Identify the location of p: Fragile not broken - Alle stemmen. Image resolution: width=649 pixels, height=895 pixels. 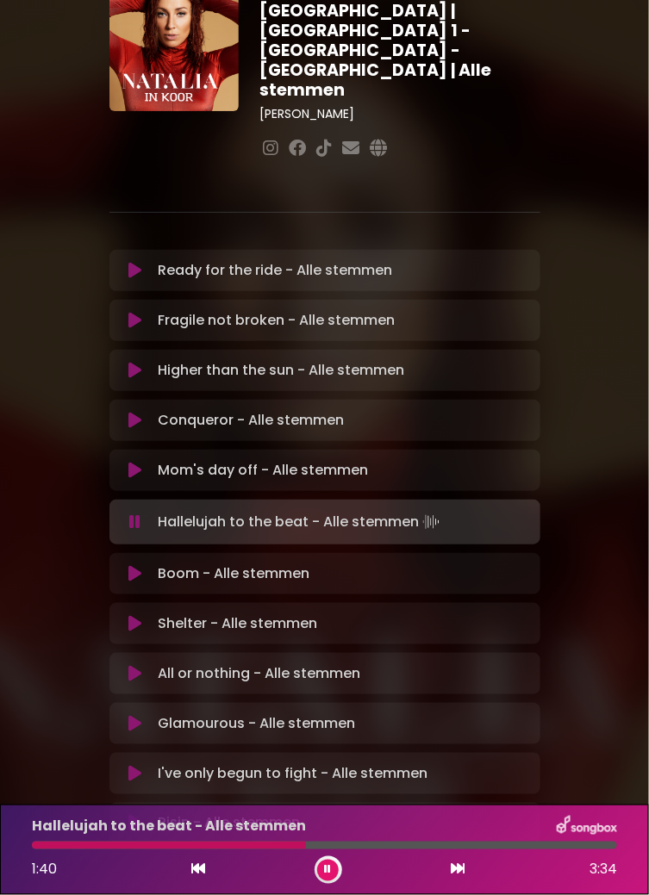
(276, 320).